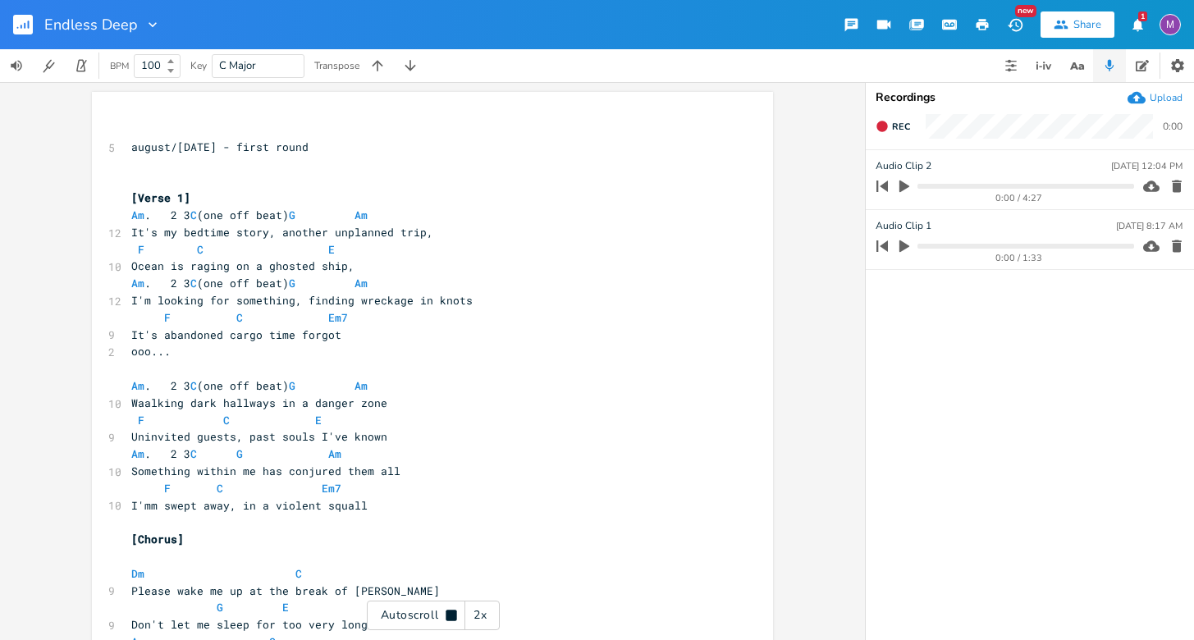 This screenshot has width=1194, height=640. What do you see at coordinates (433, 615) in the screenshot?
I see `div: Autoscroll` at bounding box center [433, 615].